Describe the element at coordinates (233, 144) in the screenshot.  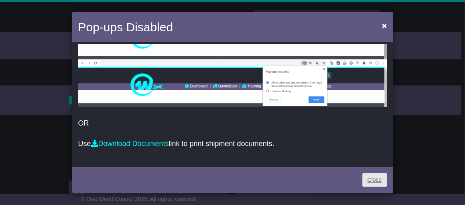
I see `p: Use link to print shipment documents.` at that location.